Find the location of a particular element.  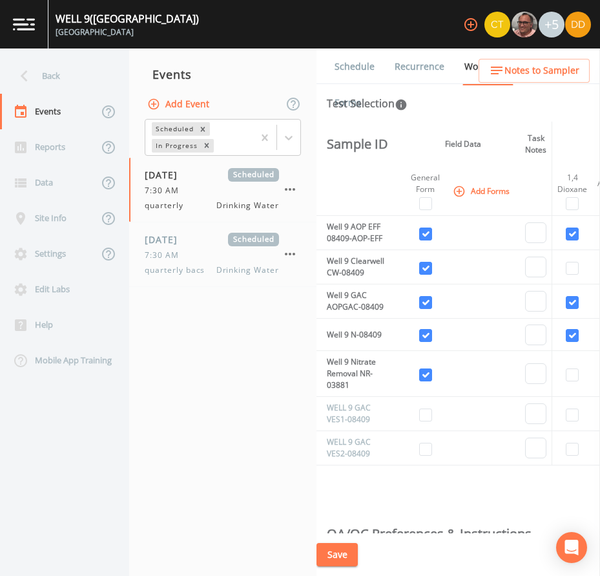

button: Notes to Sampler is located at coordinates (534, 70).